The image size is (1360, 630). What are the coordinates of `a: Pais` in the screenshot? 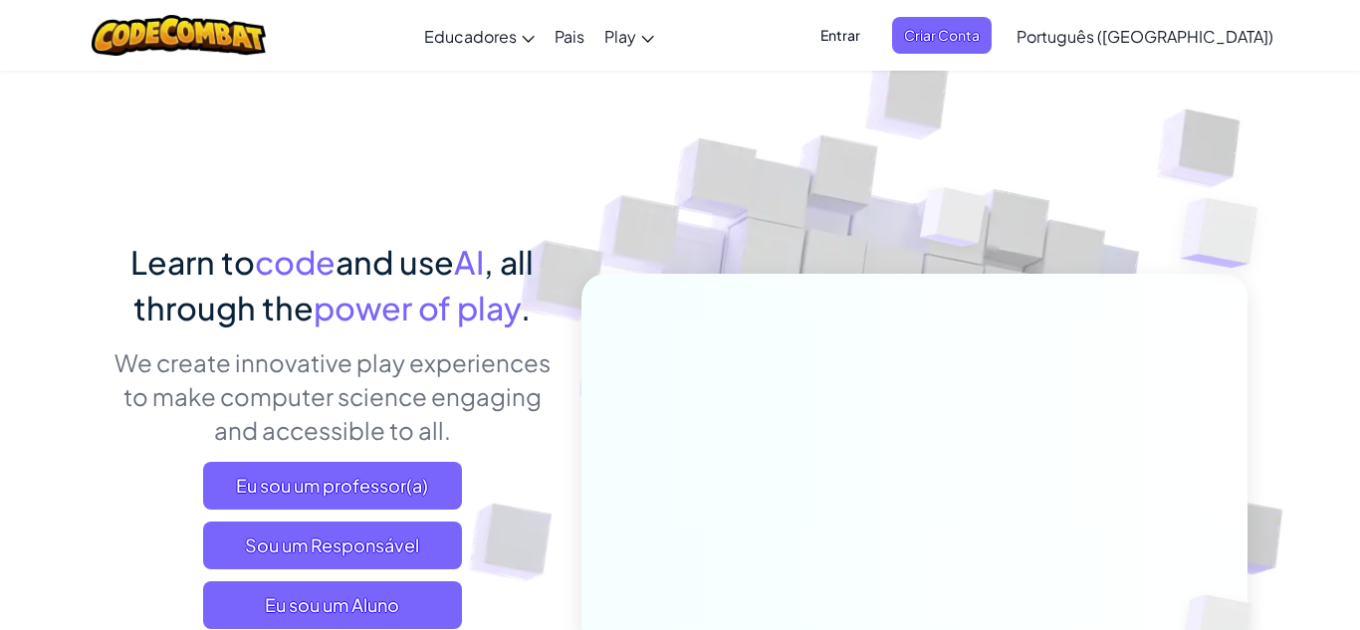 It's located at (569, 36).